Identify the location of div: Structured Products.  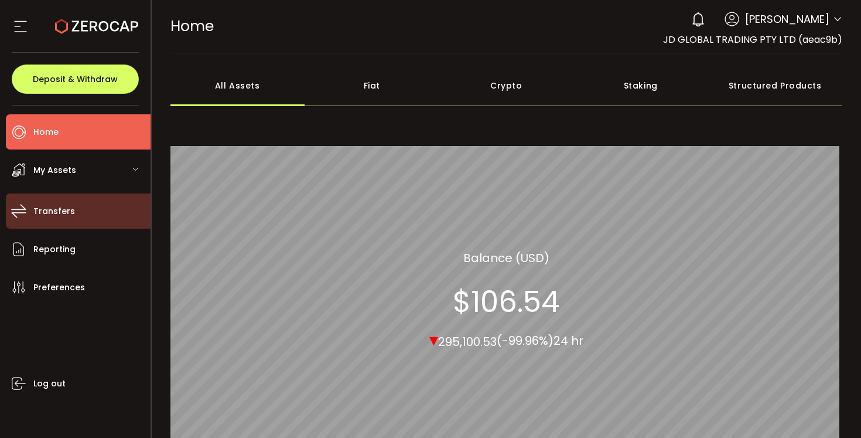
(775, 86).